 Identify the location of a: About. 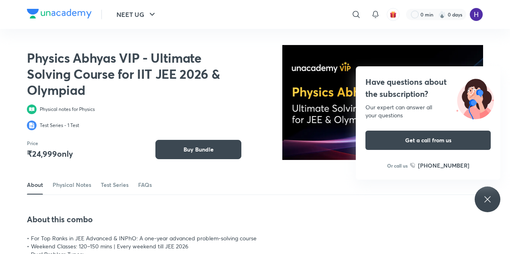
(35, 185).